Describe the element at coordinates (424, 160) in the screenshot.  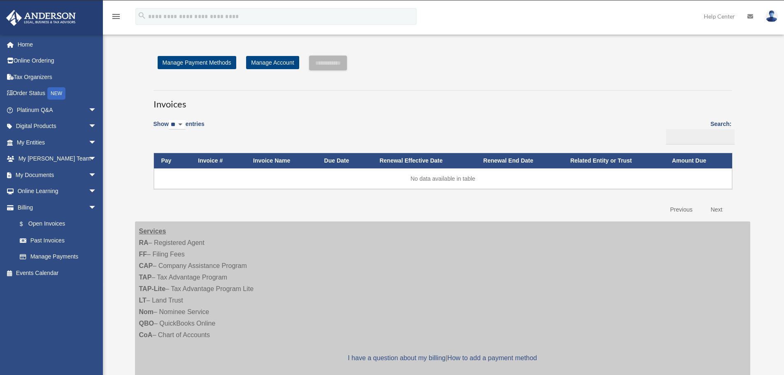
I see `th: Renewal Effective Date: activate to sort column ascending` at that location.